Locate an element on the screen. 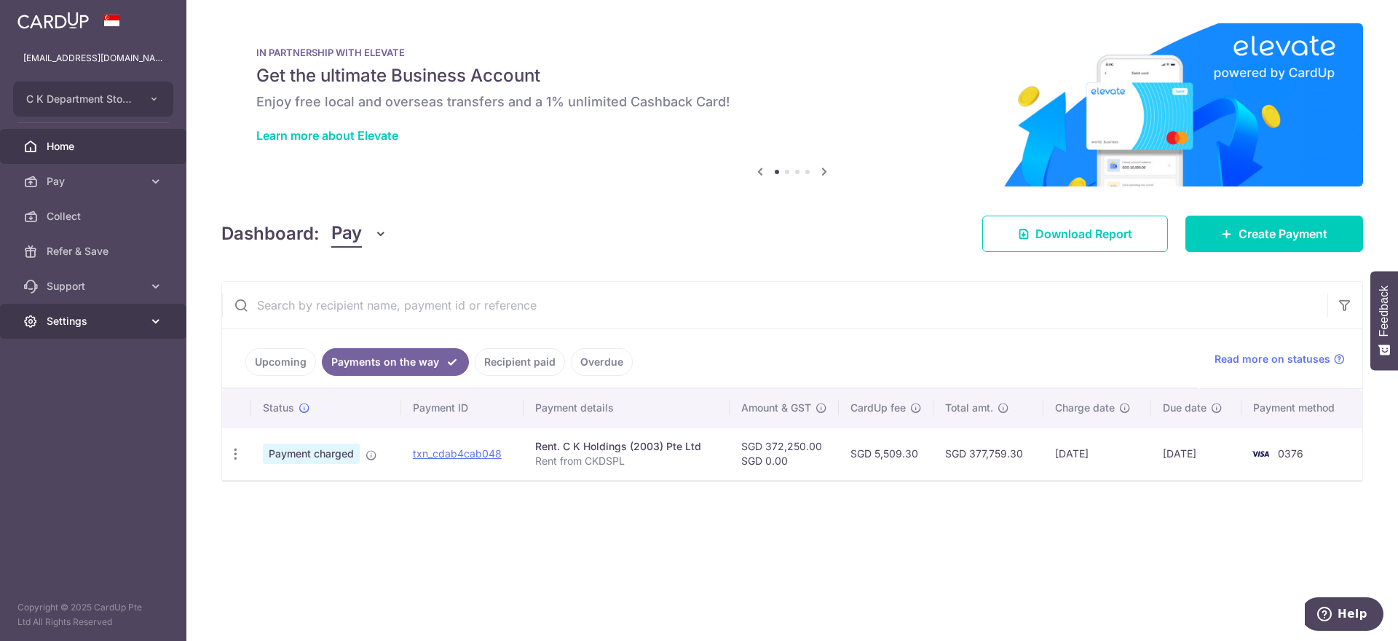  td: SGD 5,509.30 is located at coordinates (886, 453).